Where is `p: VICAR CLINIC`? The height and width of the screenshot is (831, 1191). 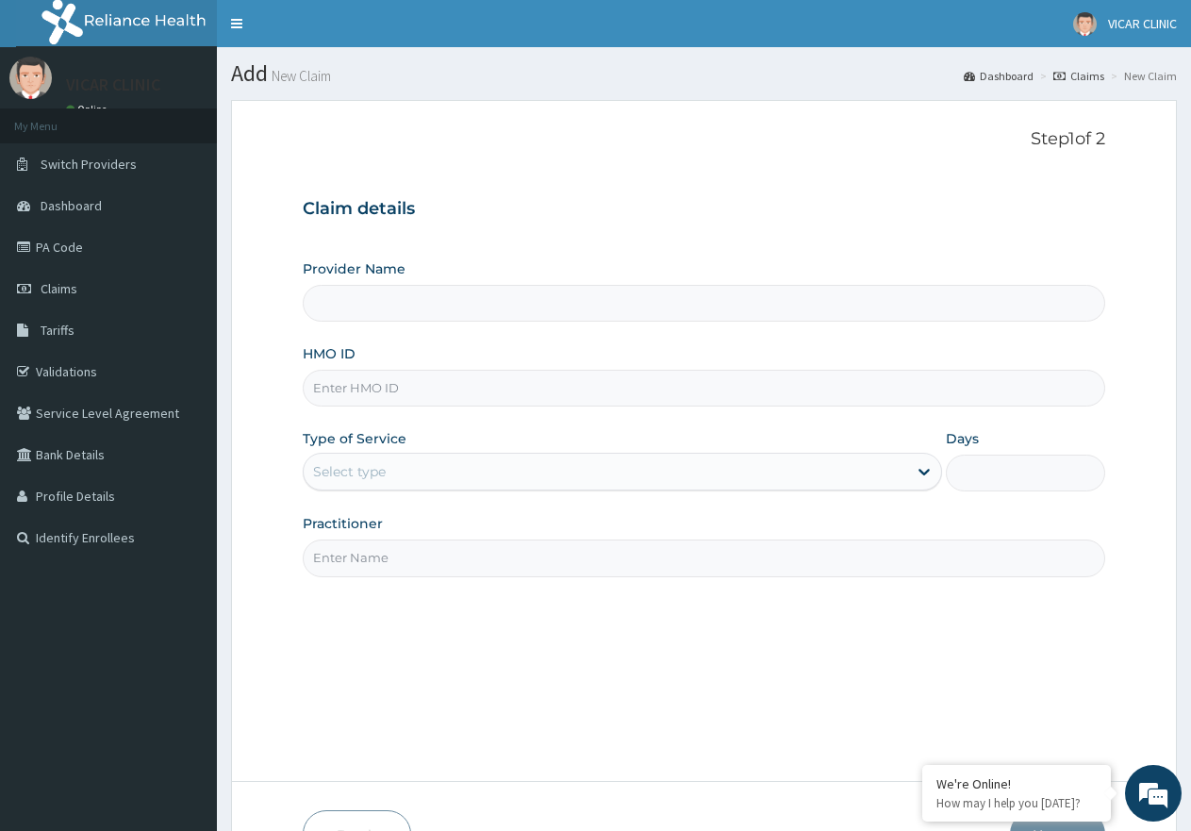
p: VICAR CLINIC is located at coordinates (113, 85).